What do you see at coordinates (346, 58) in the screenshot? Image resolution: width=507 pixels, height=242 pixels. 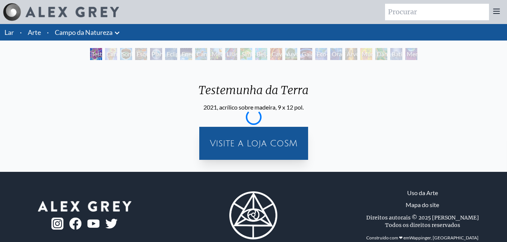 I see `font: Orações Planetárias` at bounding box center [346, 58].